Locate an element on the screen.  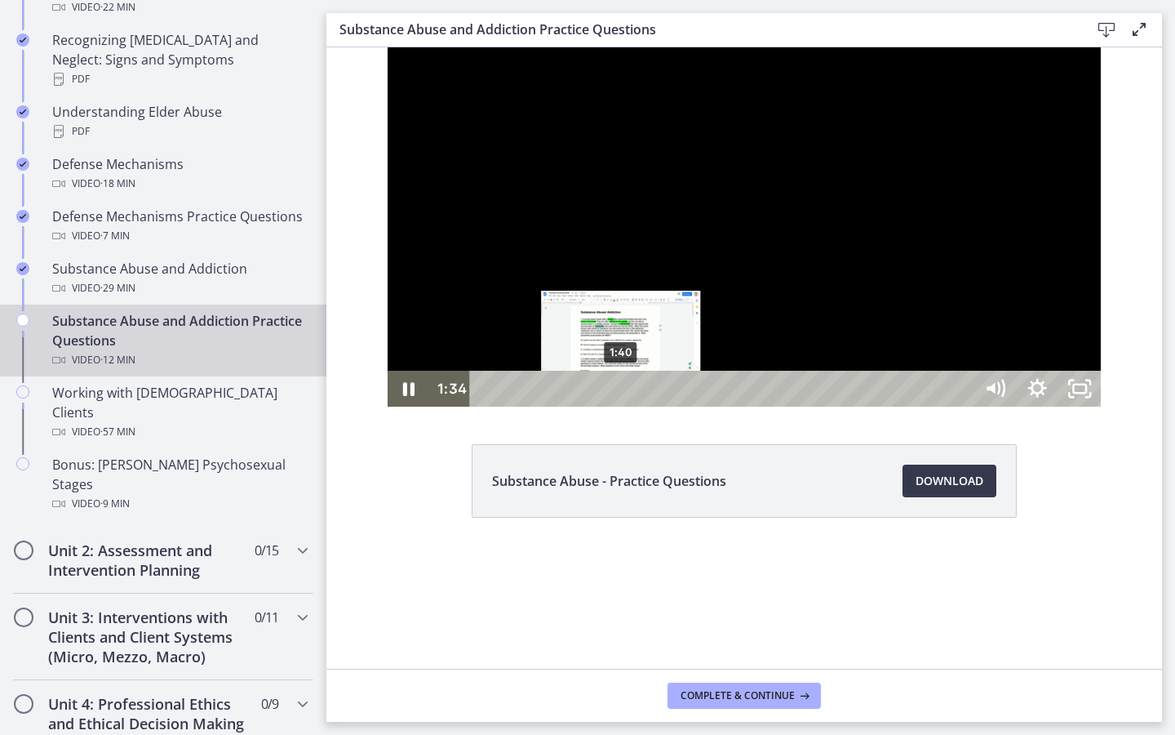
div: Substance Abuse and Addiction Practice Questions is located at coordinates (180, 340).